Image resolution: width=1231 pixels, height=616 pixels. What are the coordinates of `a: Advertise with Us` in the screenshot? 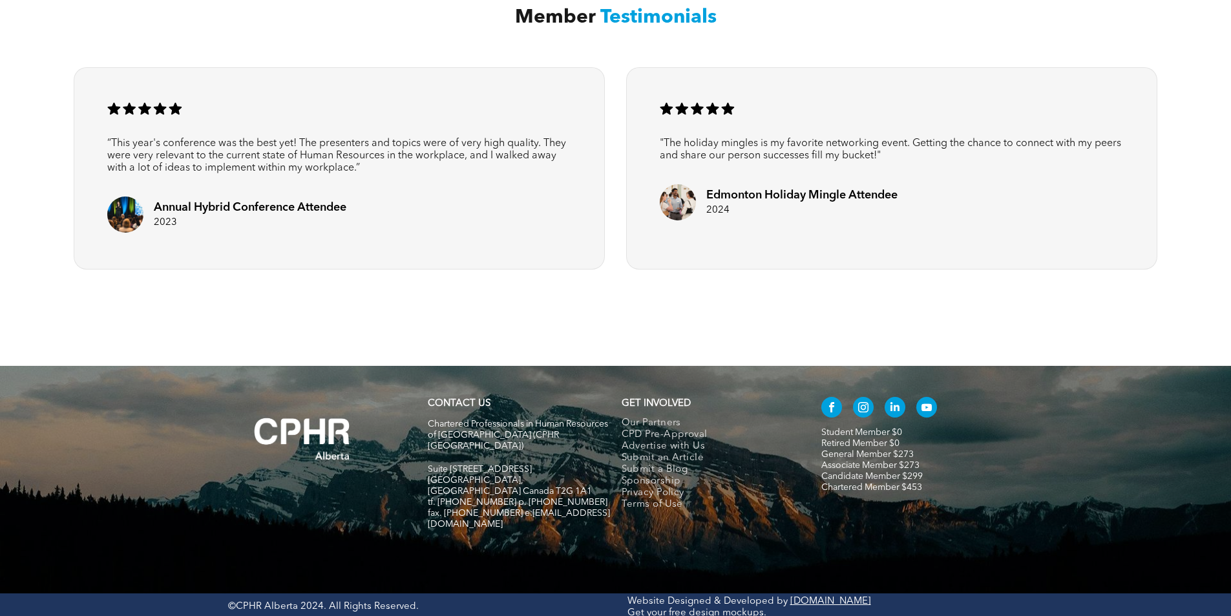 It's located at (708, 447).